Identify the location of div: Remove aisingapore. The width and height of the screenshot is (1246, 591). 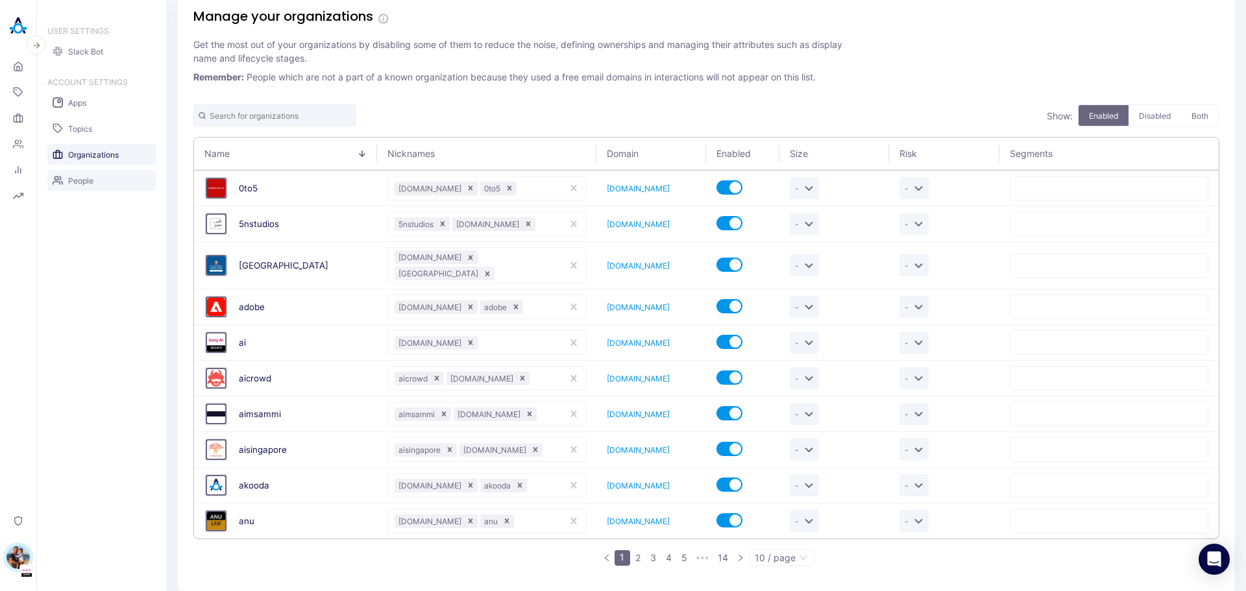
(450, 450).